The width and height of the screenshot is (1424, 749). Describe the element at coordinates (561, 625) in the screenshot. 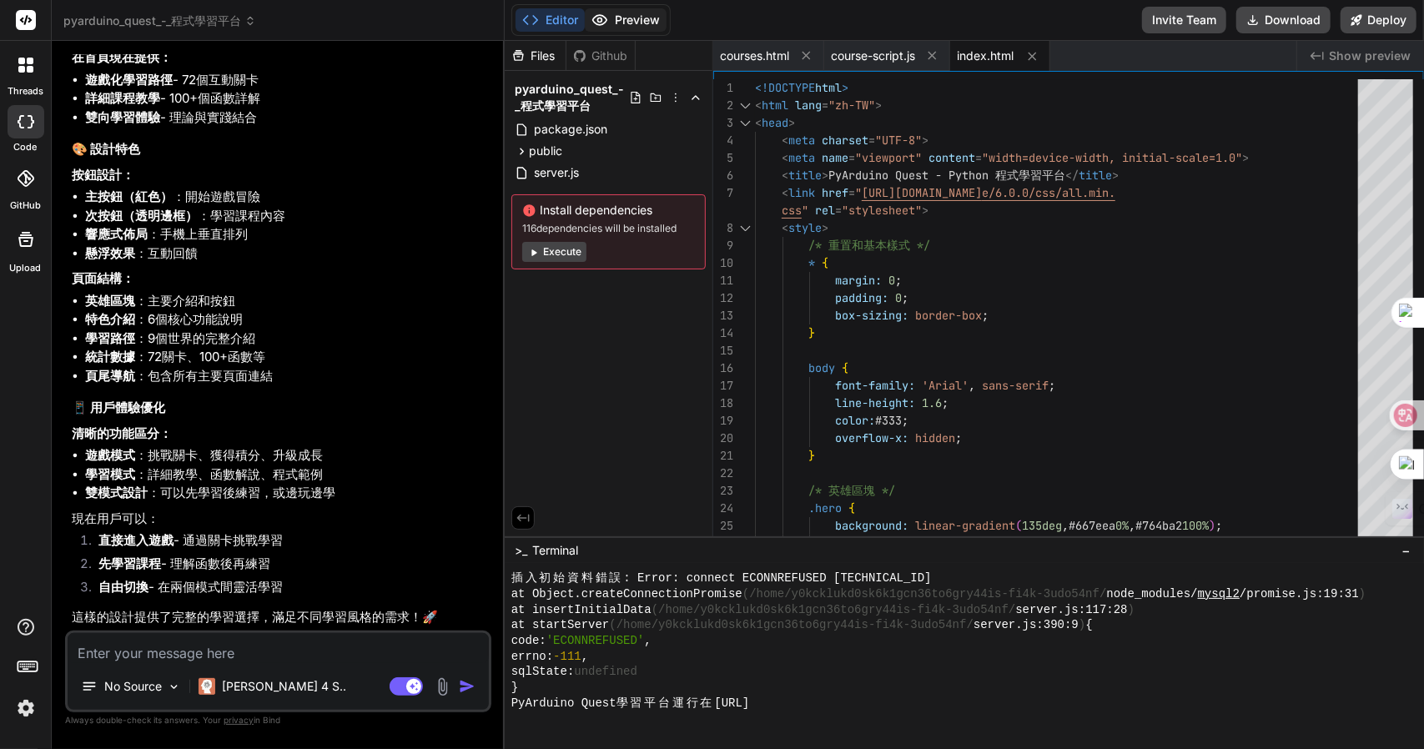

I see `span: at startServer` at that location.